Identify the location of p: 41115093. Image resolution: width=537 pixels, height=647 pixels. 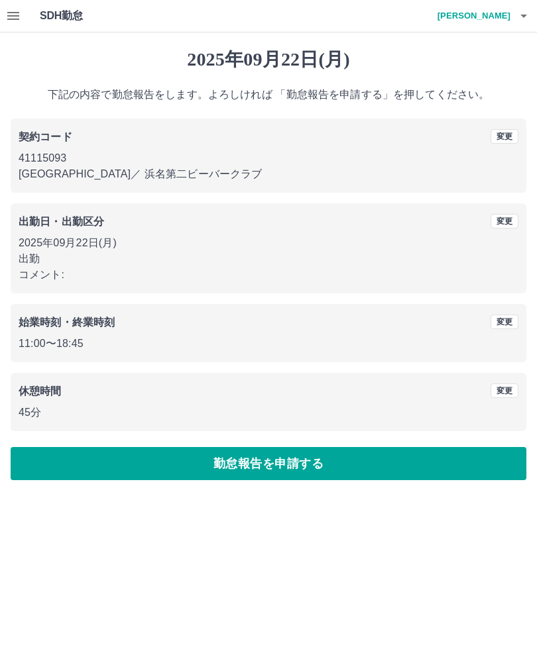
(268, 158).